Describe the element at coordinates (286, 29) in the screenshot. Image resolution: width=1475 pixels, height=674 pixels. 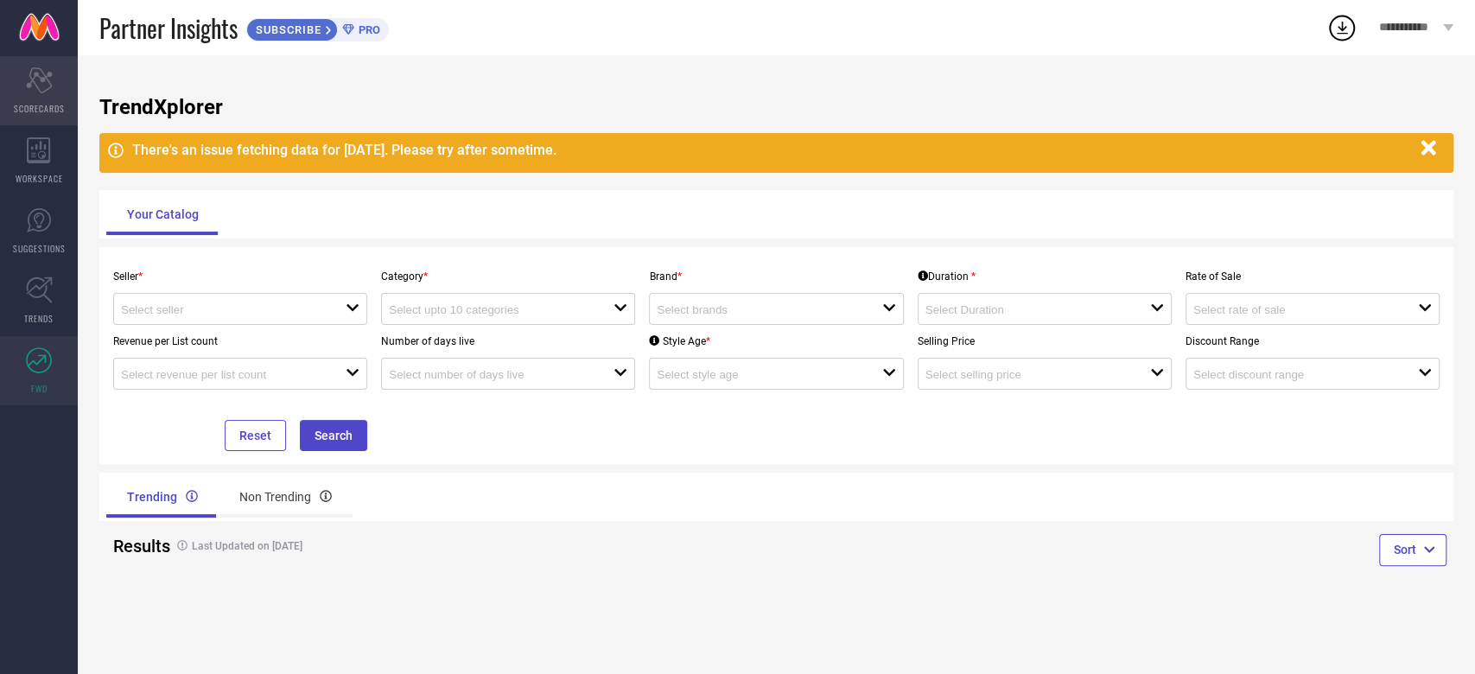
I see `span: SUBSCRIBE` at that location.